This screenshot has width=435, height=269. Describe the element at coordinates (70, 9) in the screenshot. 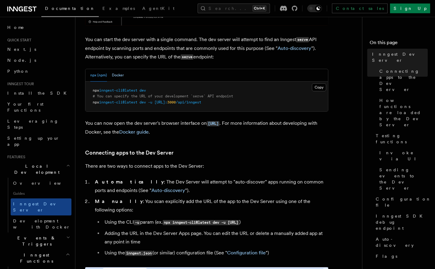

I see `a: Documentation` at that location.